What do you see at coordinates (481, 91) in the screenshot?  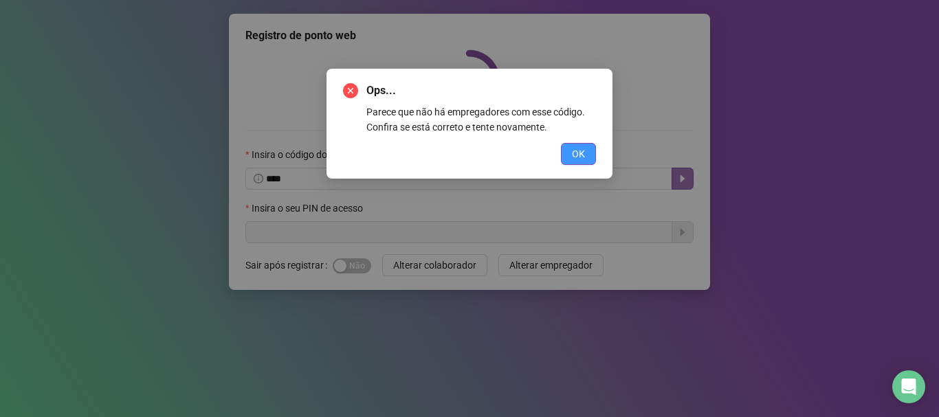 I see `span: Ops...` at bounding box center [481, 91].